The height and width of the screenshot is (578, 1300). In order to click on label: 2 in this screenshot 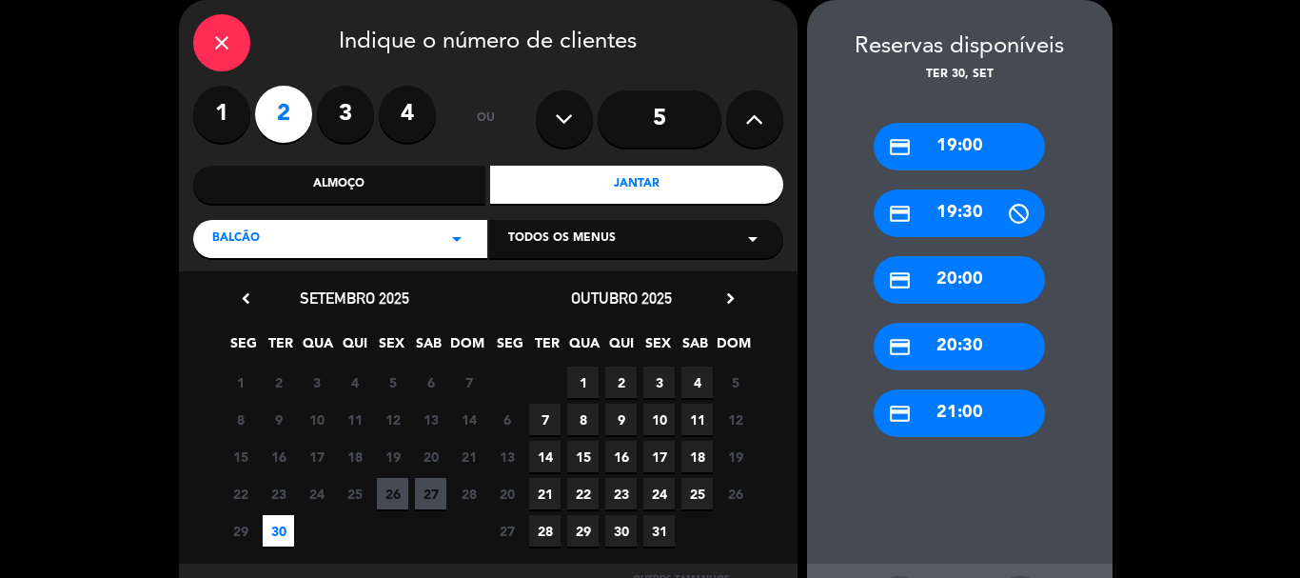, I will do `click(284, 114)`.